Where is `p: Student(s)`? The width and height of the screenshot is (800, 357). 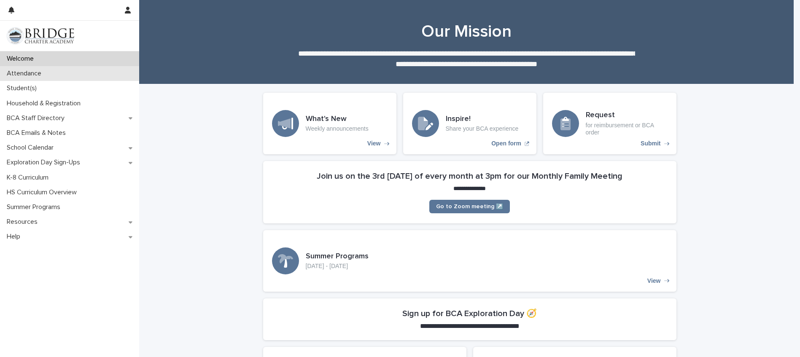 p: Student(s) is located at coordinates (23, 88).